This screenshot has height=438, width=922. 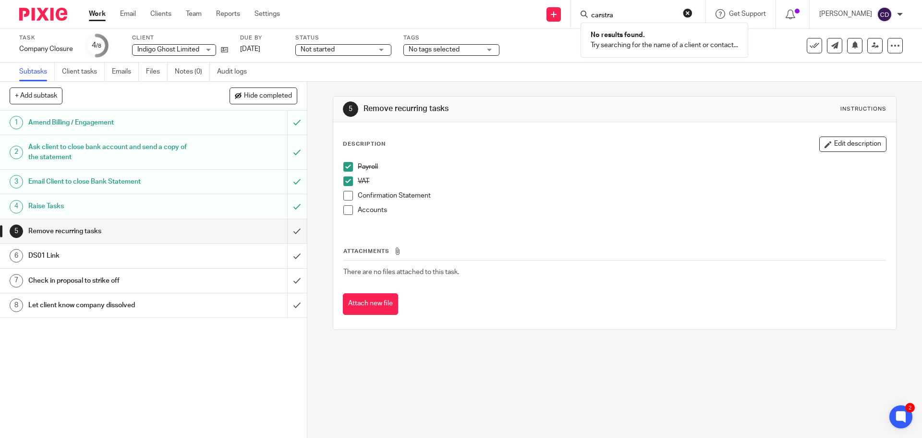 What do you see at coordinates (16, 182) in the screenshot?
I see `div: 3` at bounding box center [16, 182].